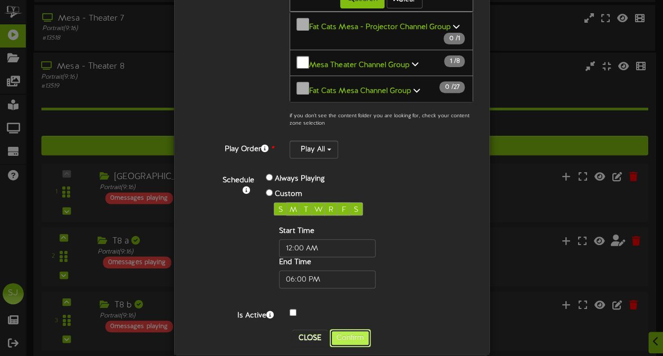 Image resolution: width=663 pixels, height=356 pixels. I want to click on span: W, so click(319, 209).